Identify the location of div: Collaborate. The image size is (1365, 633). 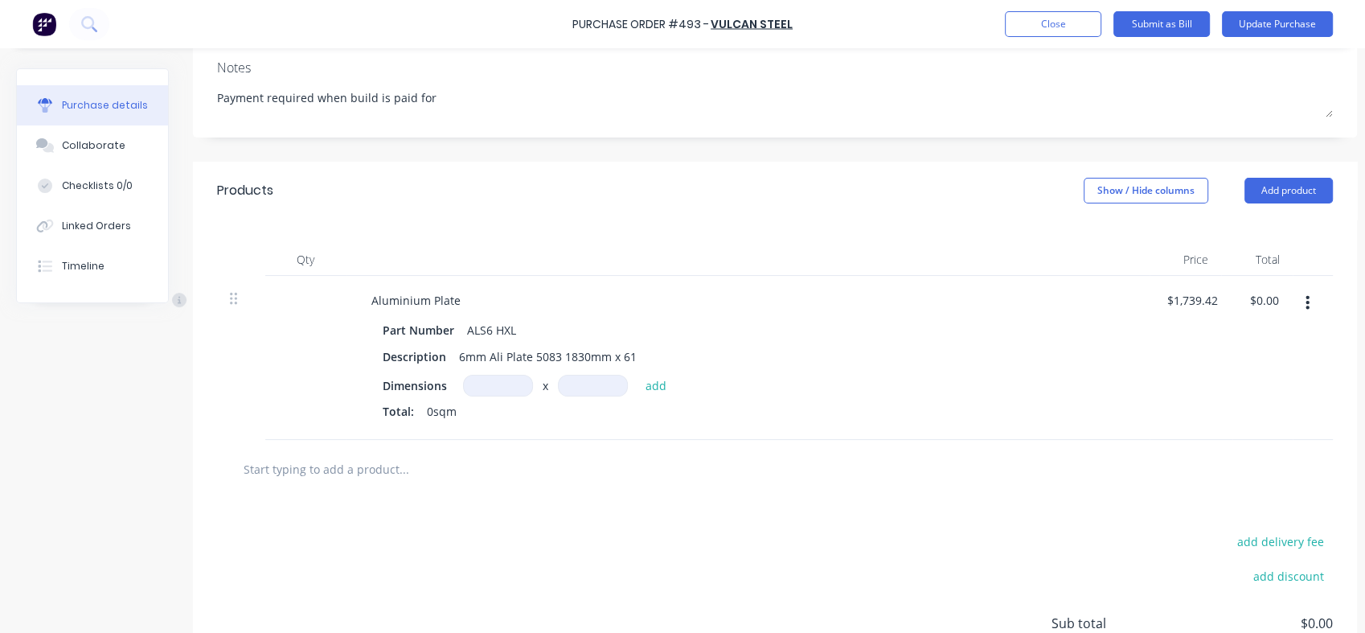
(93, 146).